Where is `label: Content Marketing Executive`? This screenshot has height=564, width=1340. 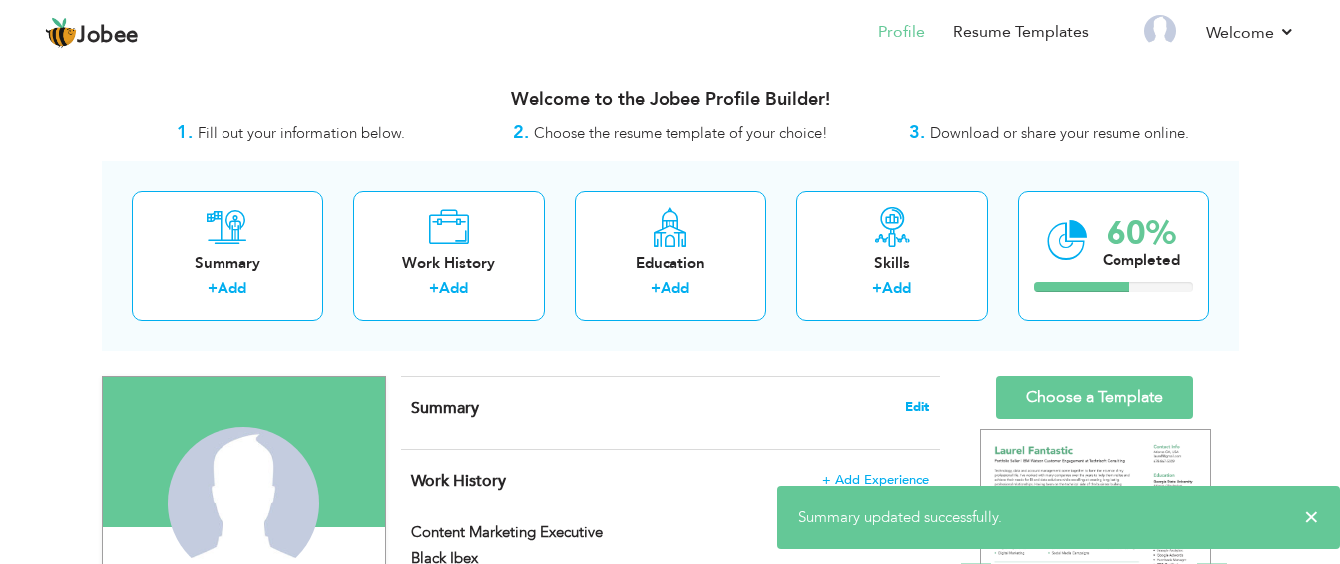 label: Content Marketing Executive is located at coordinates (579, 532).